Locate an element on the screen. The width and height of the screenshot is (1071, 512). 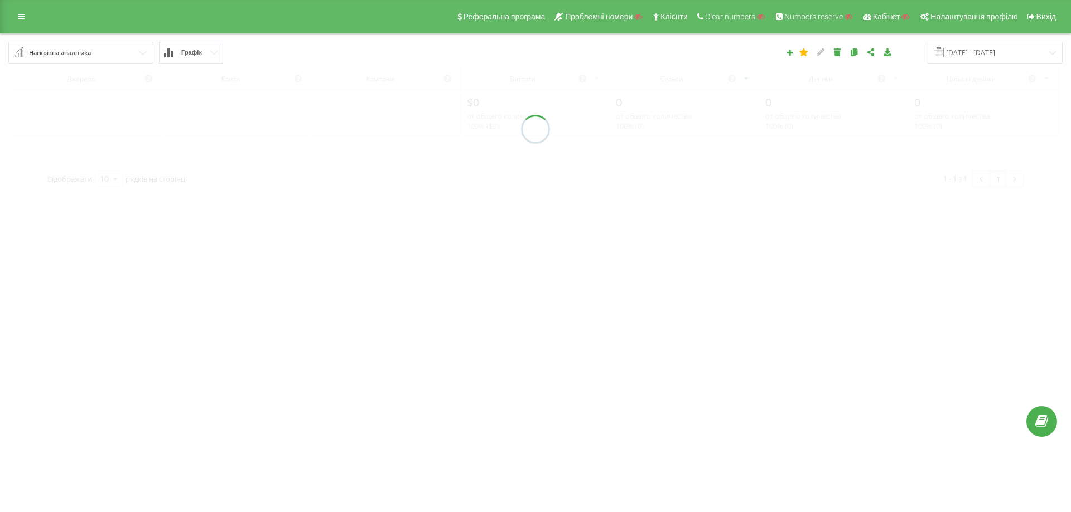
i: Редагувати звіт is located at coordinates (820, 52).